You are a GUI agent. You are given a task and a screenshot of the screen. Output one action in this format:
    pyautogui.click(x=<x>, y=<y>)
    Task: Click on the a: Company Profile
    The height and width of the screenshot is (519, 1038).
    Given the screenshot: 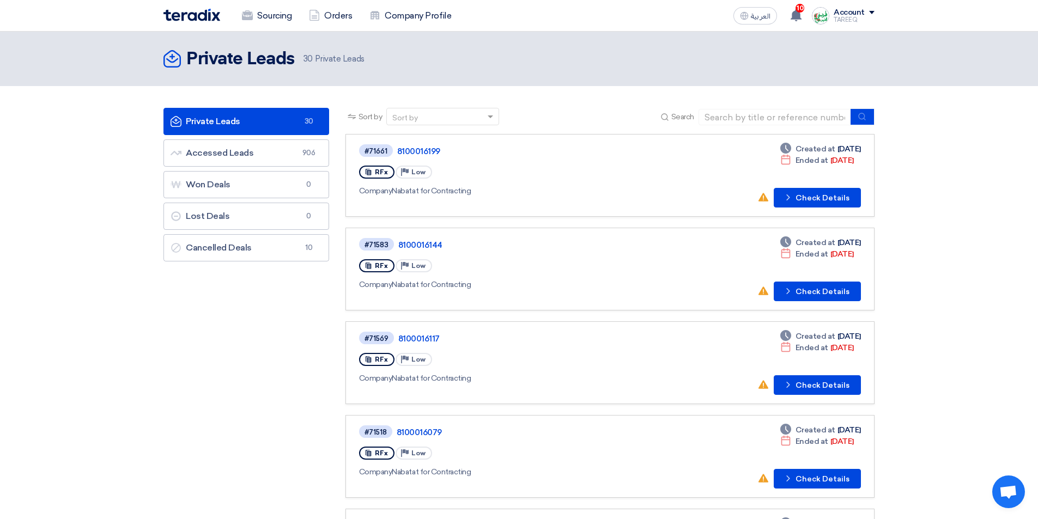 What is the action you would take?
    pyautogui.click(x=410, y=16)
    